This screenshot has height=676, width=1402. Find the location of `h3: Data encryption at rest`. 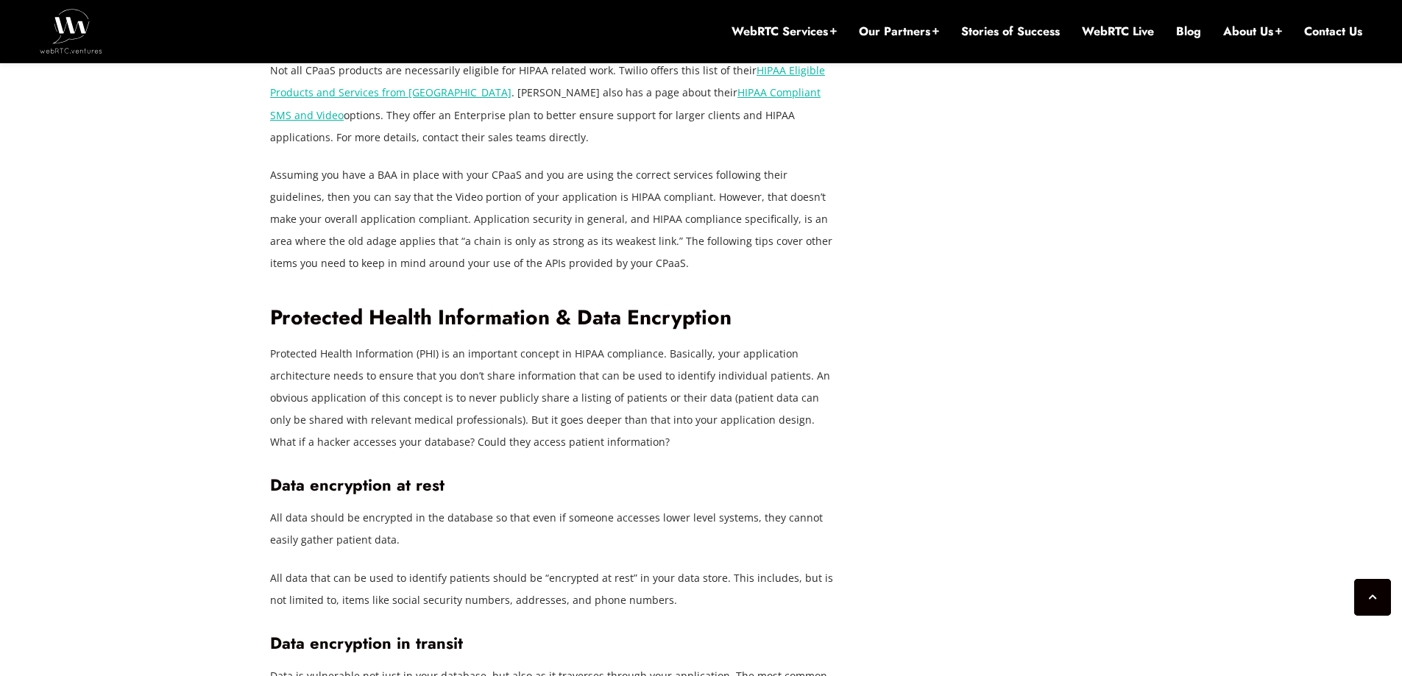

h3: Data encryption at rest is located at coordinates (554, 485).